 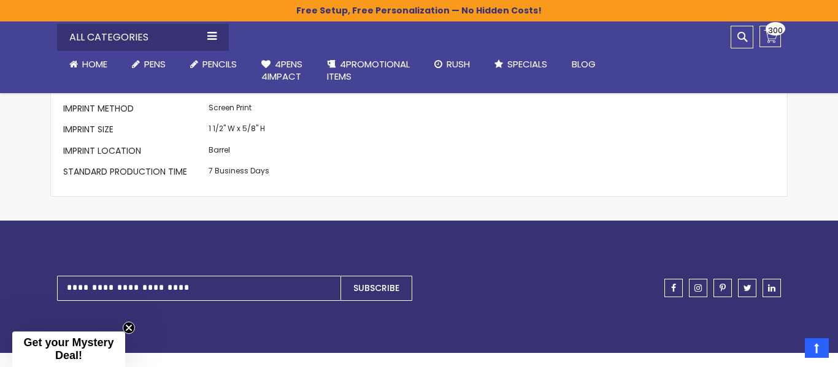 I want to click on span: Rush, so click(x=458, y=64).